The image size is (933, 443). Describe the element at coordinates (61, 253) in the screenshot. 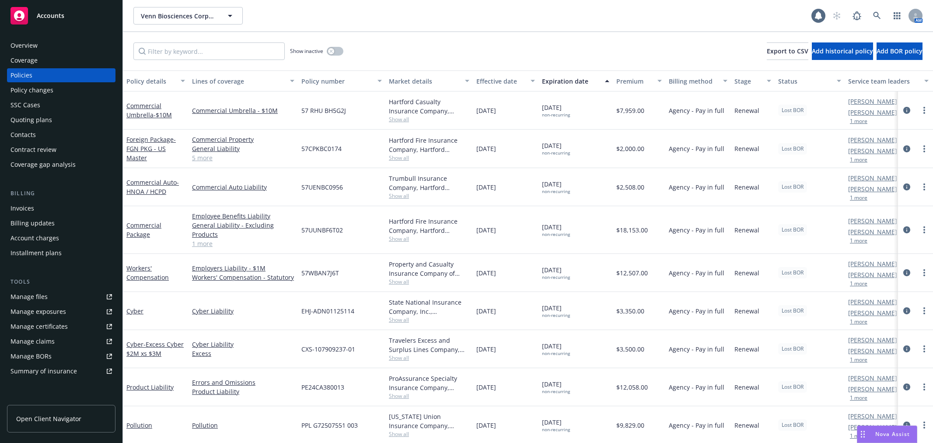

I see `a: Installment plans` at that location.